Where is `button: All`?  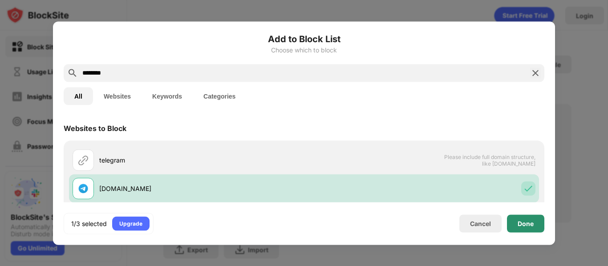 button: All is located at coordinates (78, 96).